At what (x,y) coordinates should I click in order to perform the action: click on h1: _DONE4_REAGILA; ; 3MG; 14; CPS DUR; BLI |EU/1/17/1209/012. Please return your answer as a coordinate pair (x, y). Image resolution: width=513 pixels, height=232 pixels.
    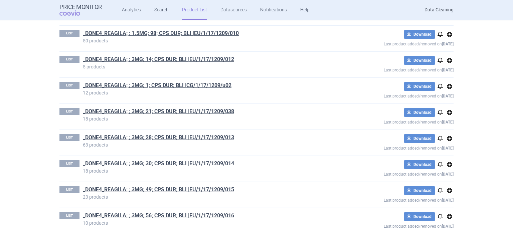
    Looking at the image, I should click on (209, 60).